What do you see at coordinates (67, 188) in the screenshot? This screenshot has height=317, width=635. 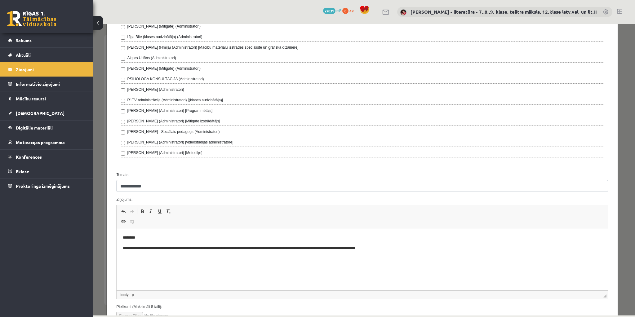 I see `a: Pasvītrojums (vadīšanas taustiņš+U)` at bounding box center [67, 188].